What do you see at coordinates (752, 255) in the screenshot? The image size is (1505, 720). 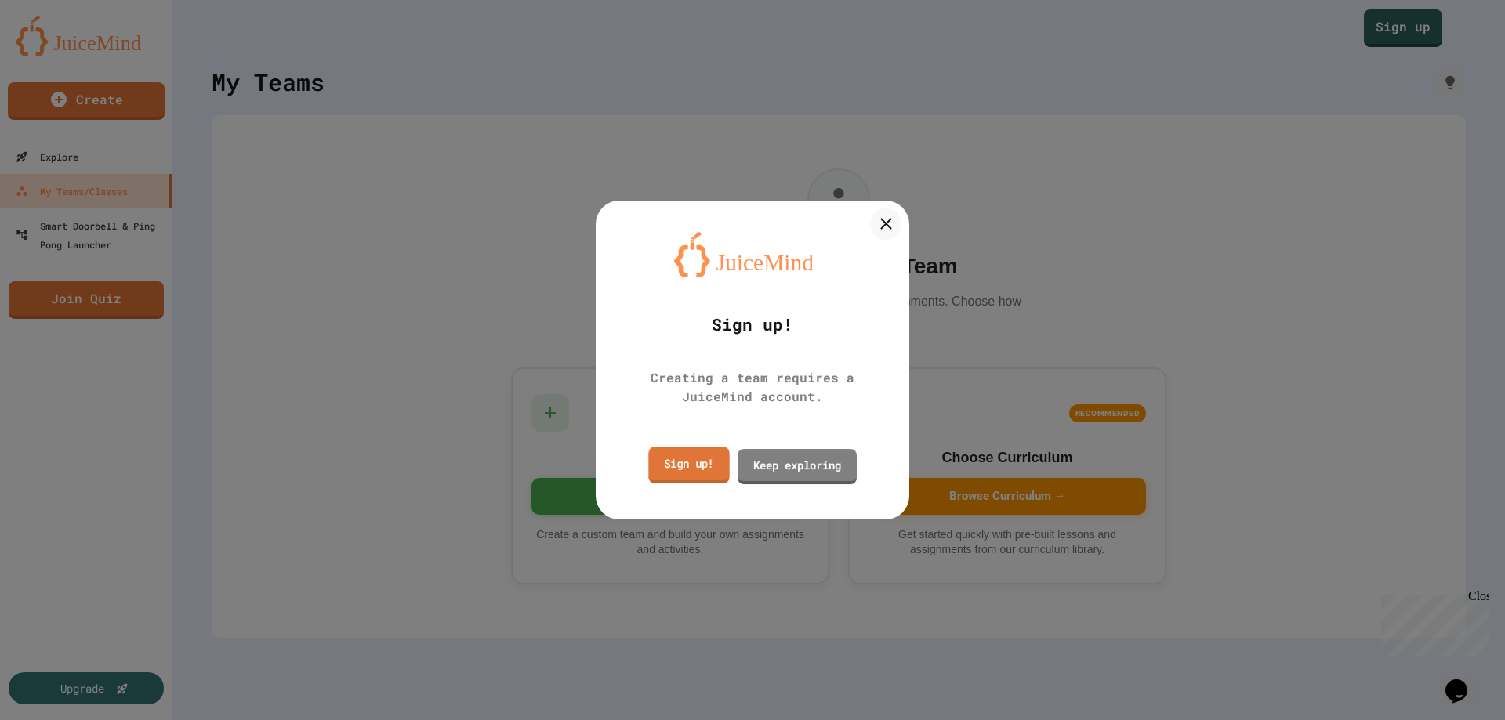 I see `img: logo-orange.svg` at bounding box center [752, 255].